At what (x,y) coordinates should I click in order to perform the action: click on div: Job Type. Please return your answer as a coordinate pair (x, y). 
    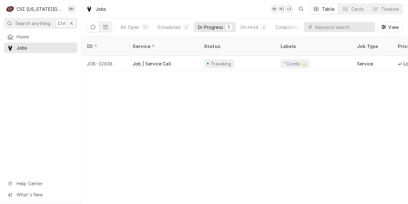
    Looking at the image, I should click on (372, 46).